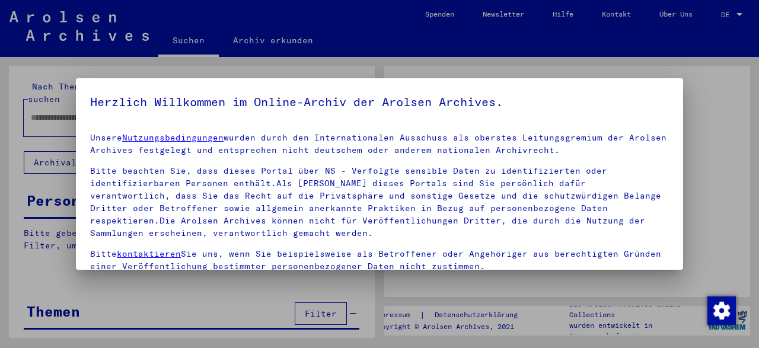  I want to click on p: Unsere wurden durch den Internationalen Ausschuss als oberstes Leitungsgremium der Arolsen Archiv..., so click(379, 144).